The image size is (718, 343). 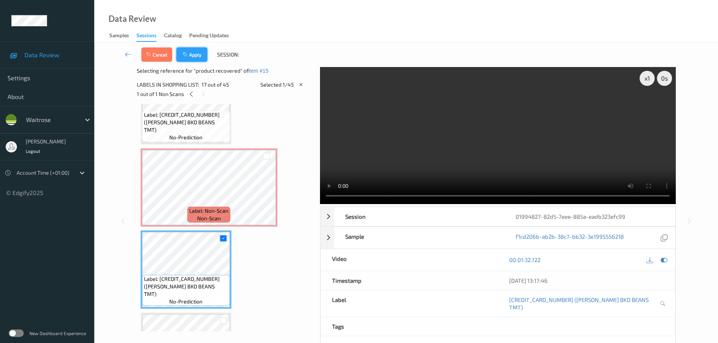 What do you see at coordinates (150, 36) in the screenshot?
I see `a: Sessions` at bounding box center [150, 36].